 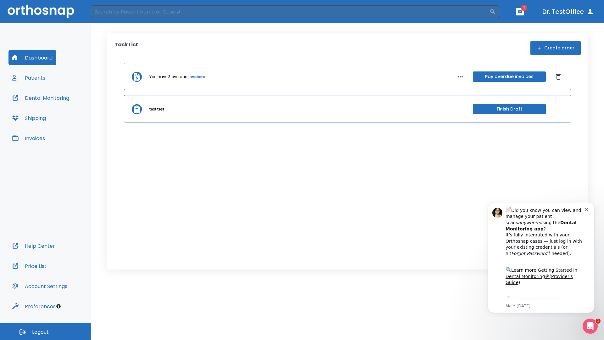 What do you see at coordinates (290, 12) in the screenshot?
I see `input: Search by Patient Name or Case #` at bounding box center [290, 12].